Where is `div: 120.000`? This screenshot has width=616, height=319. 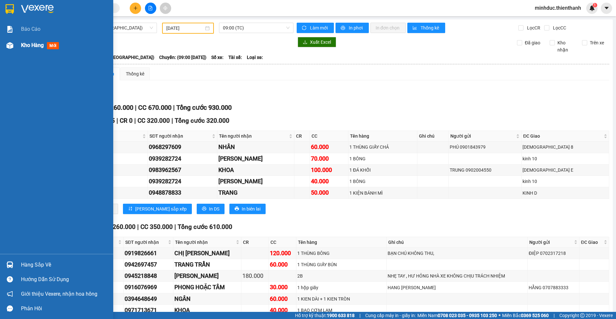
div: 120.000 is located at coordinates (283, 253).